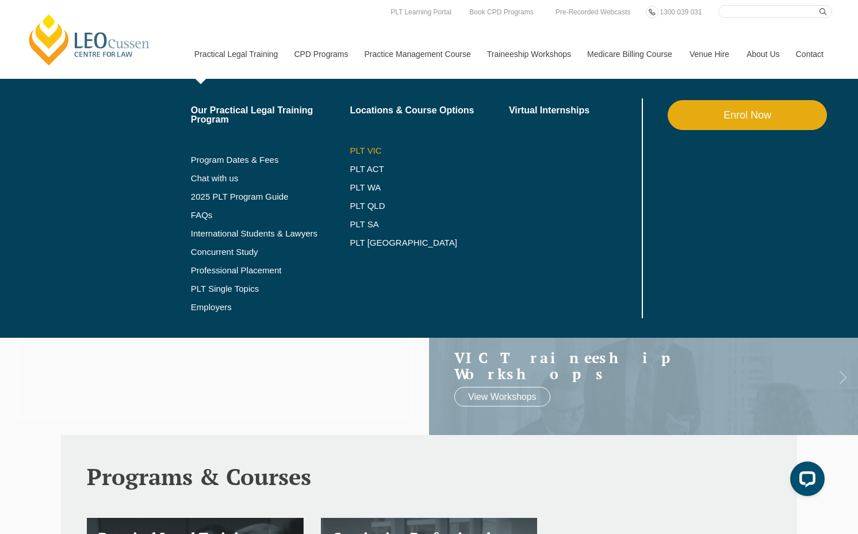 This screenshot has width=858, height=534. Describe the element at coordinates (270, 178) in the screenshot. I see `a: Chat with us` at that location.